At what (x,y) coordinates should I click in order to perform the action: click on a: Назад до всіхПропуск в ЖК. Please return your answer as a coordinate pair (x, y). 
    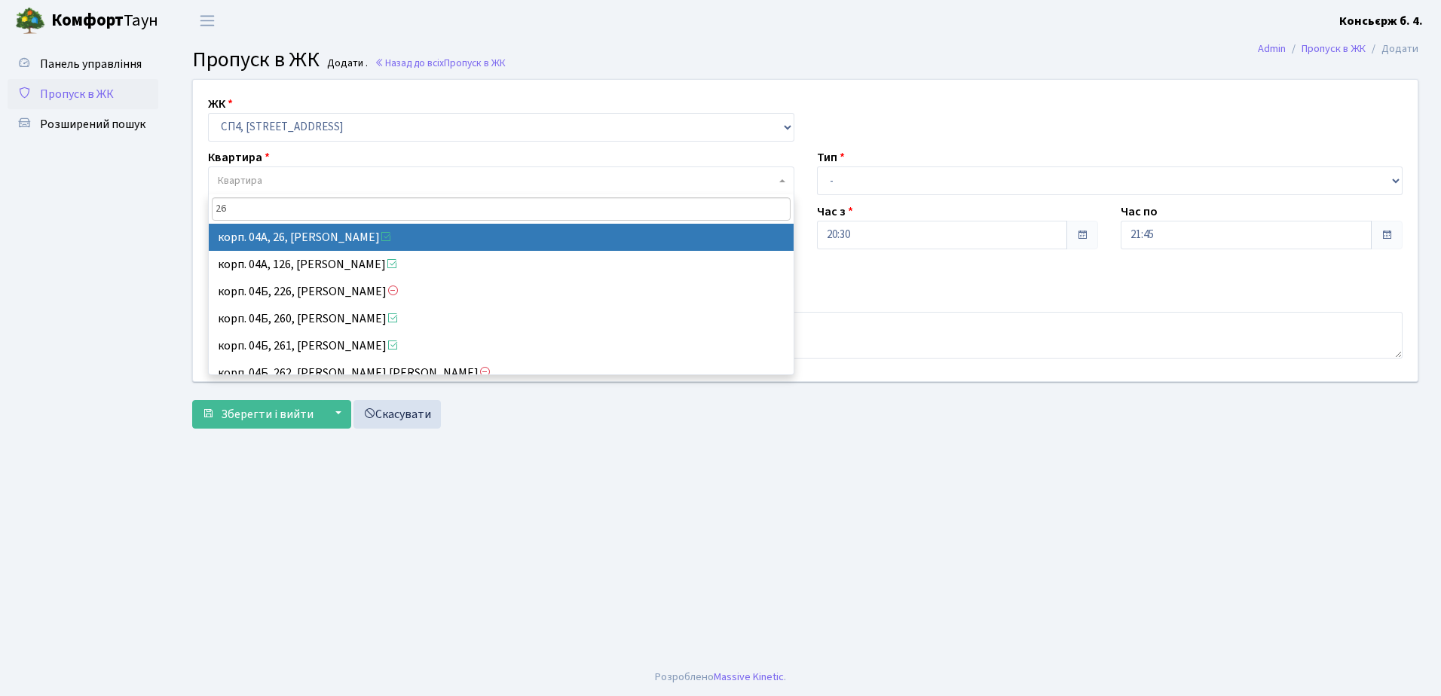
    Looking at the image, I should click on (440, 63).